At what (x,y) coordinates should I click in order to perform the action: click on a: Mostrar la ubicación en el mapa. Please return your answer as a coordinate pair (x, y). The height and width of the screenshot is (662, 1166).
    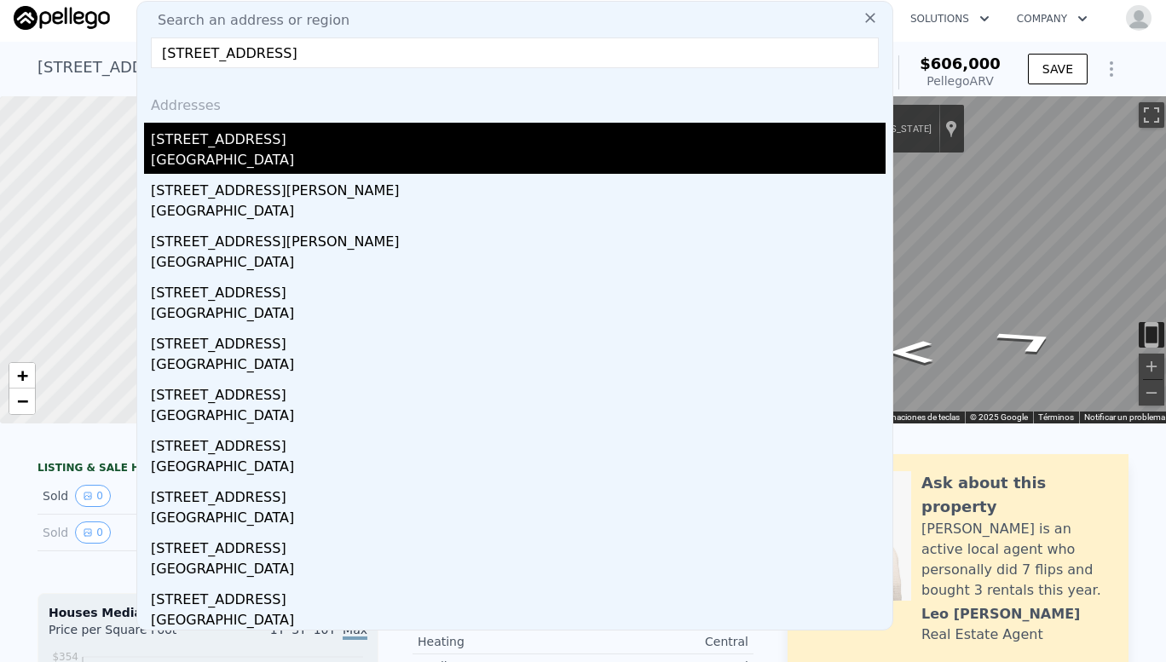
    Looking at the image, I should click on (951, 129).